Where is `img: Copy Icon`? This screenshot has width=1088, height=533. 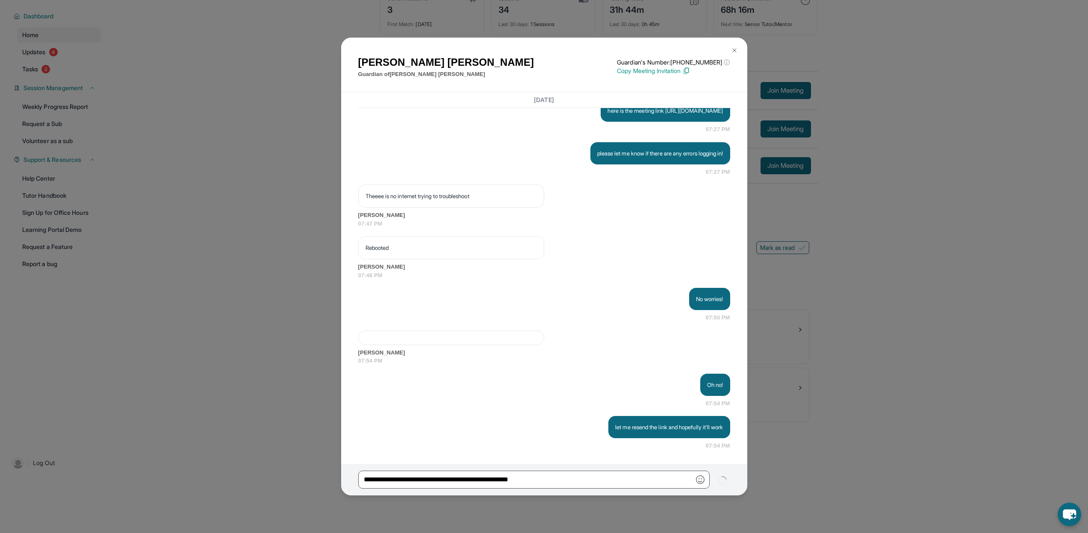
img: Copy Icon is located at coordinates (686, 71).